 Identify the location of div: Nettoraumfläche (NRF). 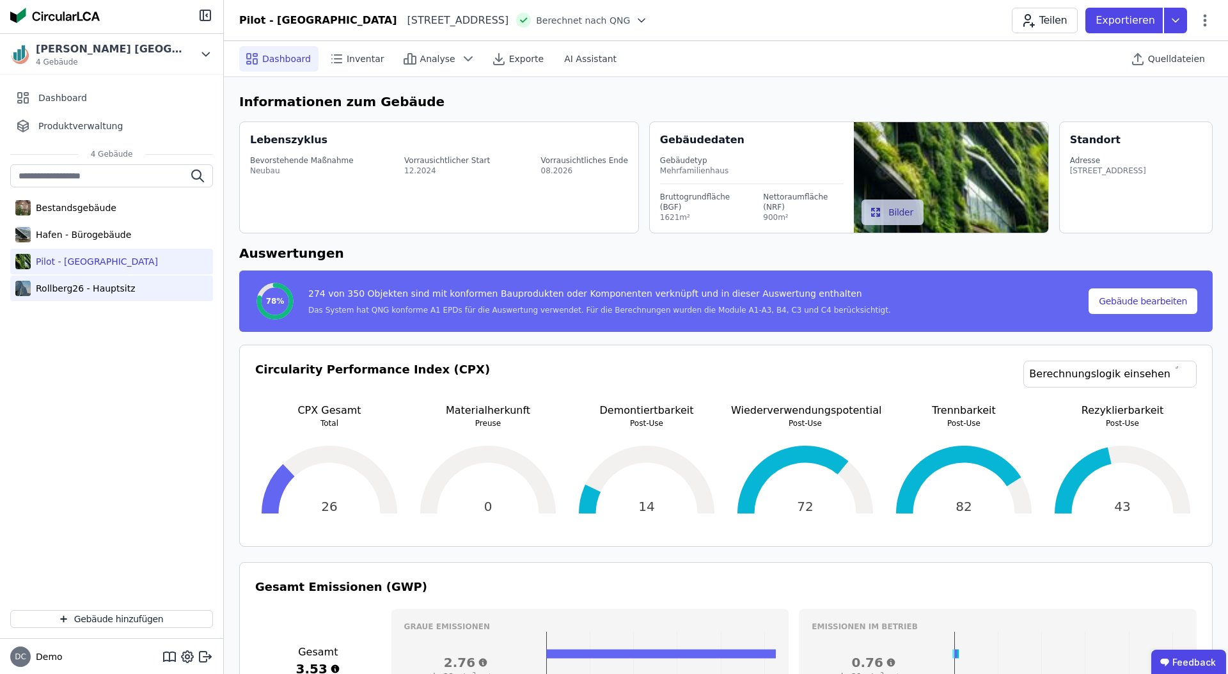
(803, 202).